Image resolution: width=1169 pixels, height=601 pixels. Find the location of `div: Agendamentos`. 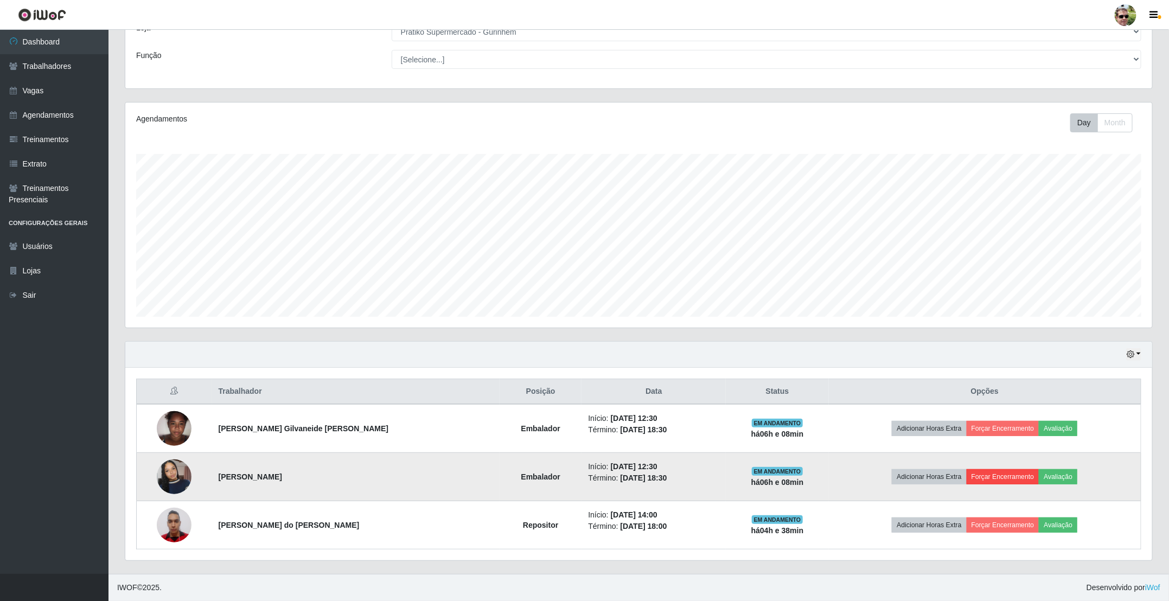

div: Agendamentos is located at coordinates (341, 119).